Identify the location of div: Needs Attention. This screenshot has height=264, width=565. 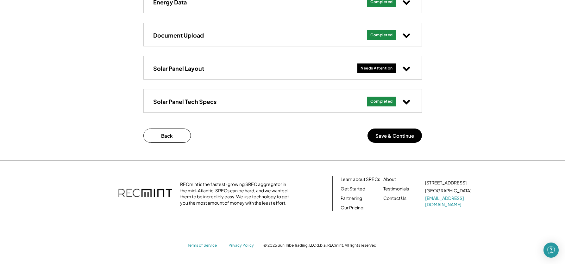
(376, 68).